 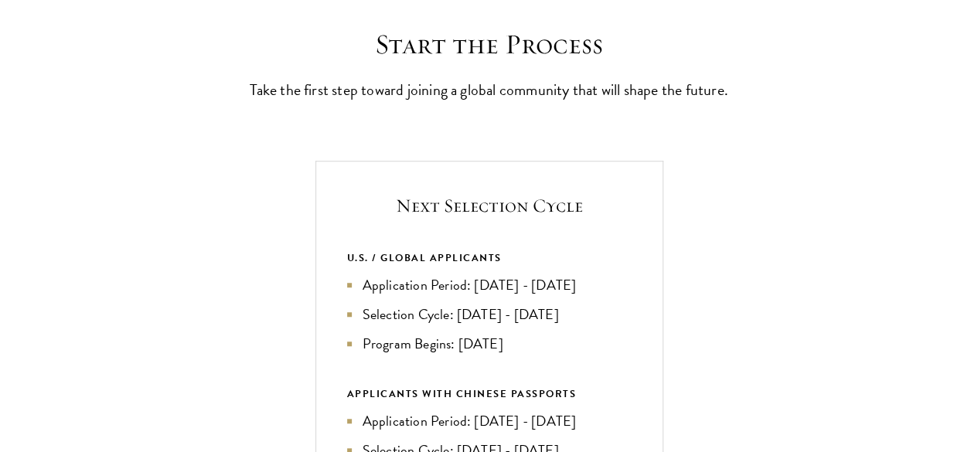 What do you see at coordinates (489, 258) in the screenshot?
I see `div: U.S. / GLOBAL APPLICANTS` at bounding box center [489, 258].